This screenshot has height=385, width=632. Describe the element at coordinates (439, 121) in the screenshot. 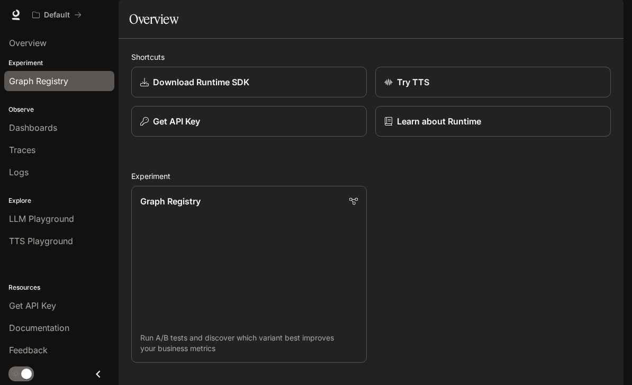

I see `p: Learn about Runtime` at that location.